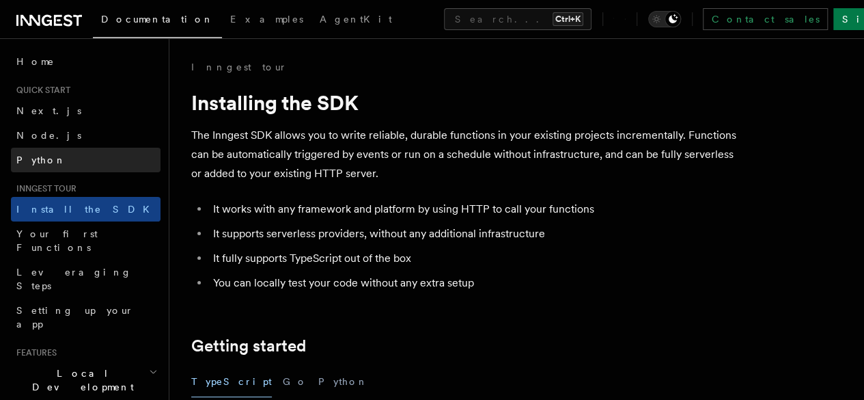 The height and width of the screenshot is (400, 864). I want to click on a: Next.js, so click(85, 111).